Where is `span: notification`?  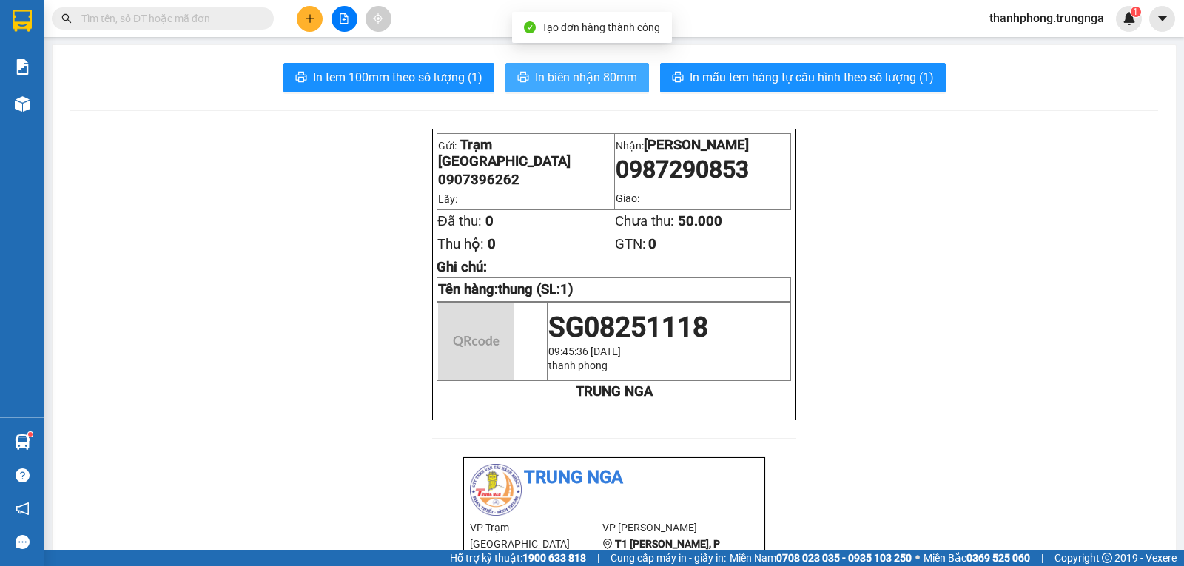
span: notification is located at coordinates (22, 508).